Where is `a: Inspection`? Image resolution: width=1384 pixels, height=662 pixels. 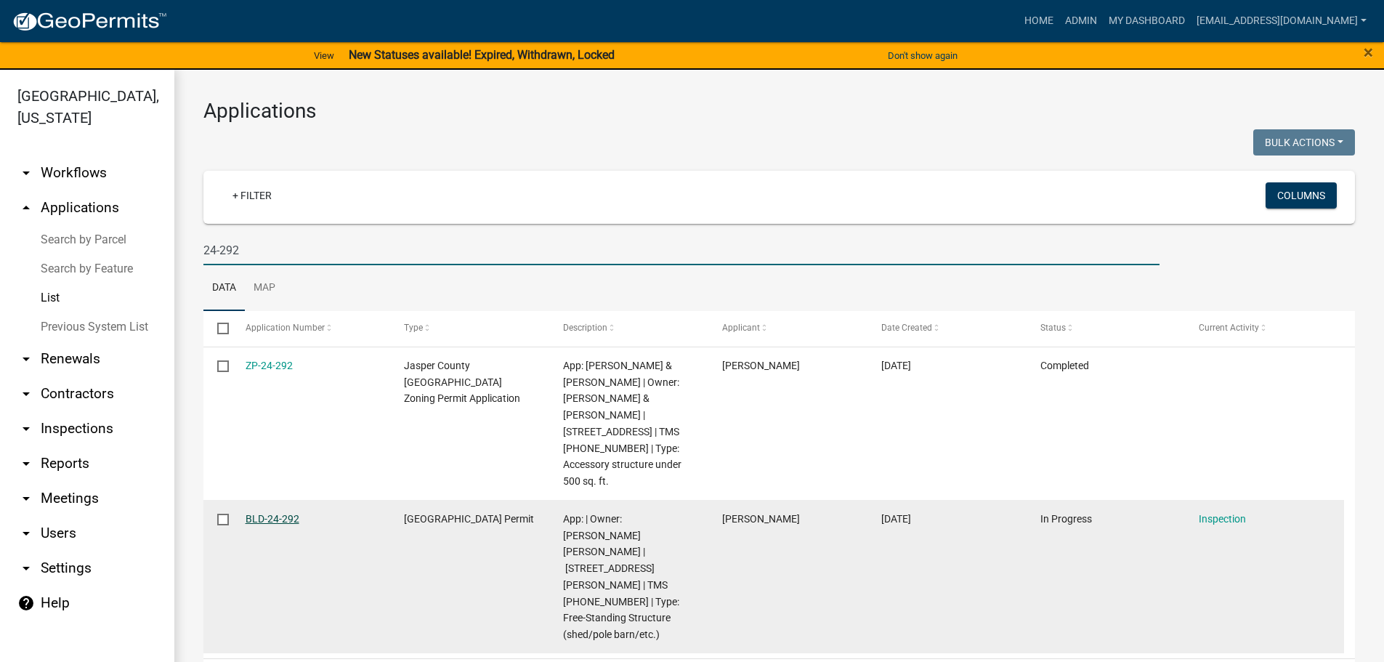
a: Inspection is located at coordinates (1222, 519).